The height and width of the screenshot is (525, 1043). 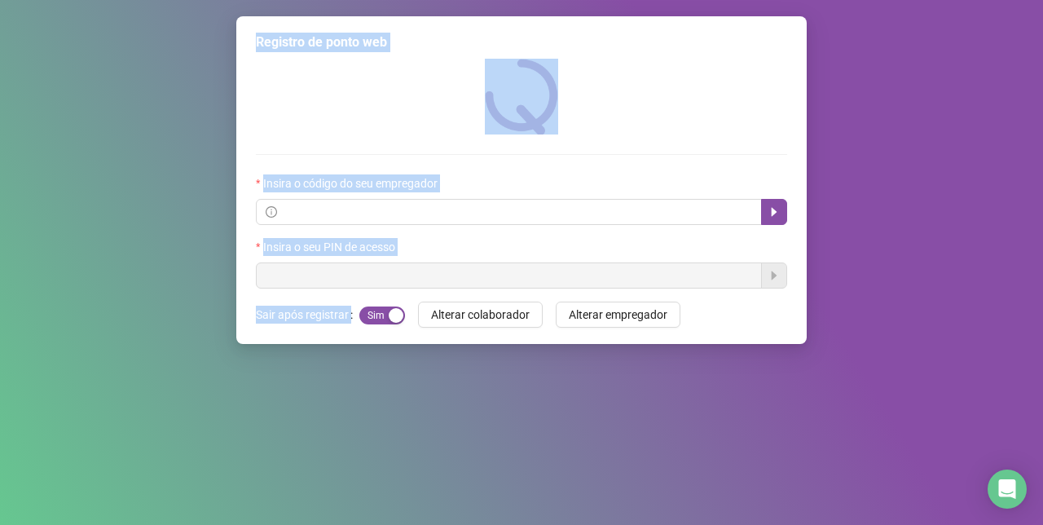 What do you see at coordinates (618, 315) in the screenshot?
I see `button: Alterar empregador` at bounding box center [618, 315].